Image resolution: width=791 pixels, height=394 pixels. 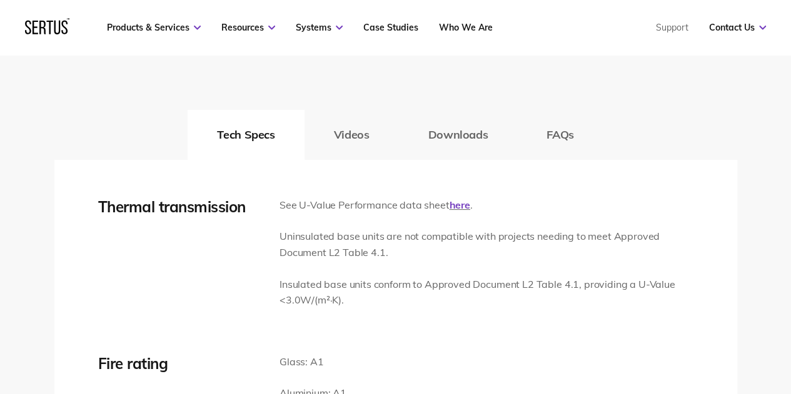 What do you see at coordinates (322, 362) in the screenshot?
I see `p: Glass: A1` at bounding box center [322, 362].